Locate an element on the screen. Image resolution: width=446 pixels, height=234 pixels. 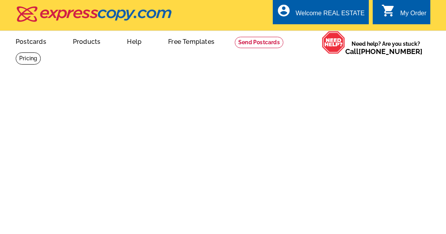
div: Welcome REAL ESTATE is located at coordinates (330, 15).